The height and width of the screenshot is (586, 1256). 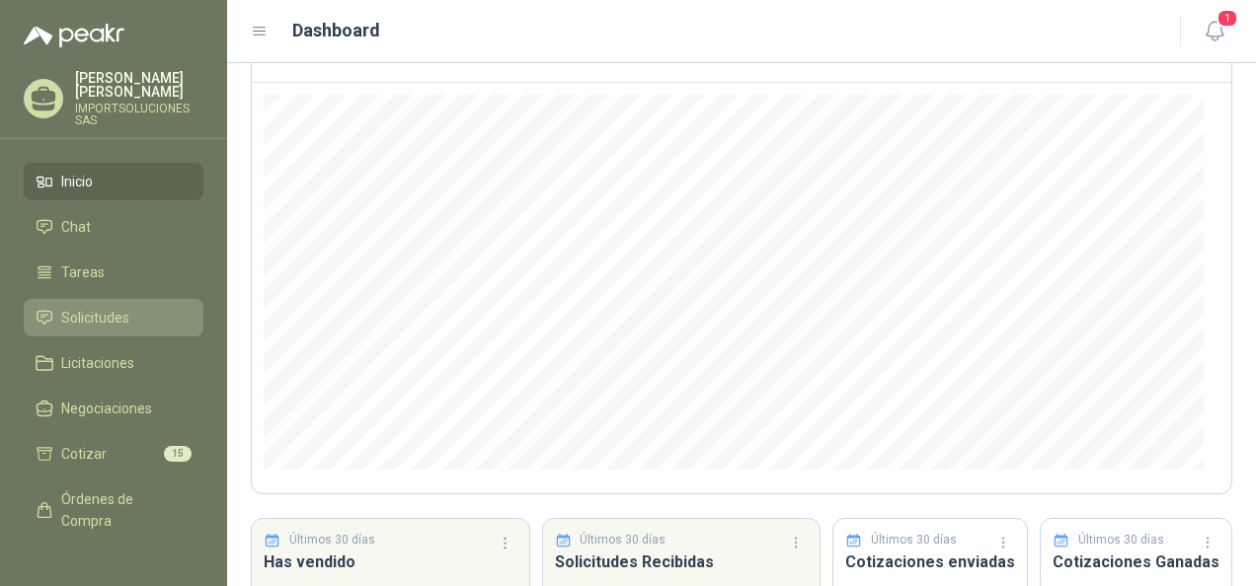 I want to click on a: Órdenes de Compra, so click(x=114, y=510).